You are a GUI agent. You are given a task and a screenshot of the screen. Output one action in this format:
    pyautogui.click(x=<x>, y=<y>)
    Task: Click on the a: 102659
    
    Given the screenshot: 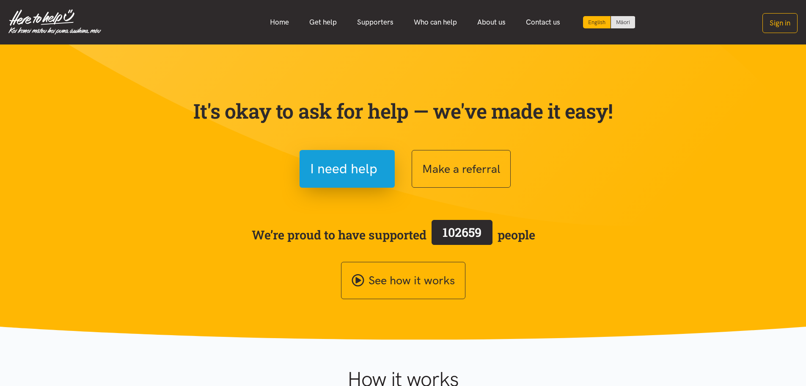 What is the action you would take?
    pyautogui.click(x=462, y=234)
    